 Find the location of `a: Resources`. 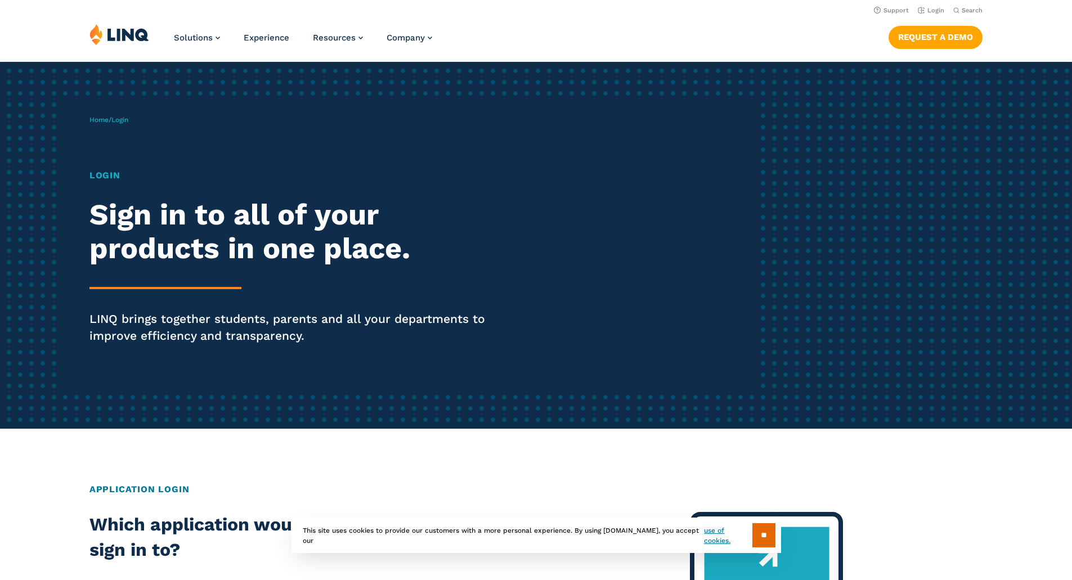

a: Resources is located at coordinates (338, 38).